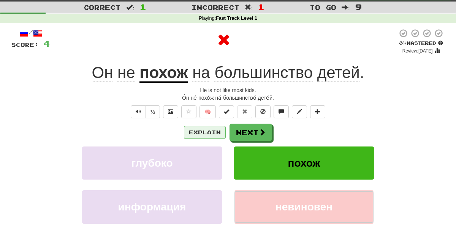 Image resolution: width=456 pixels, height=234 pixels. Describe the element at coordinates (126, 73) in the screenshot. I see `span: не` at that location.